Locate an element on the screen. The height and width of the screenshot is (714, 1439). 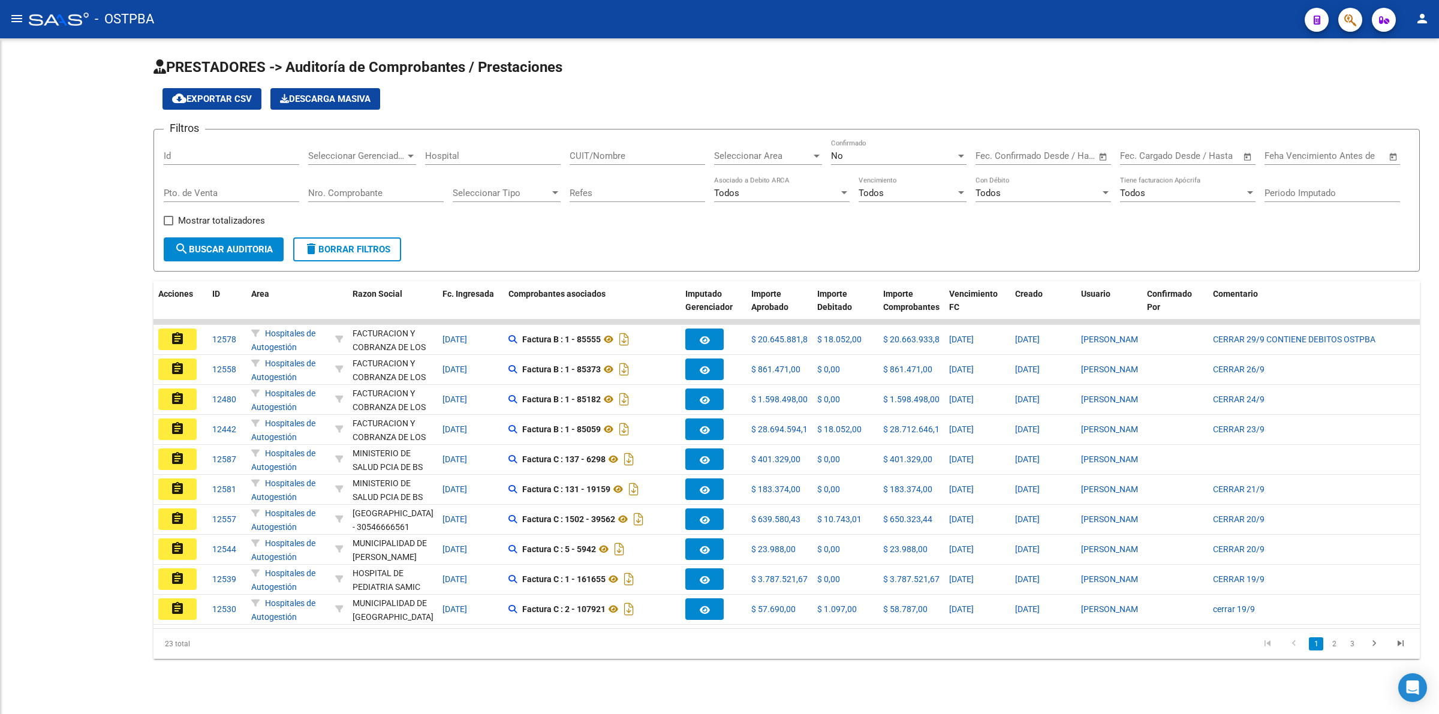
span: $ 1.598.498,00 is located at coordinates (779, 399).